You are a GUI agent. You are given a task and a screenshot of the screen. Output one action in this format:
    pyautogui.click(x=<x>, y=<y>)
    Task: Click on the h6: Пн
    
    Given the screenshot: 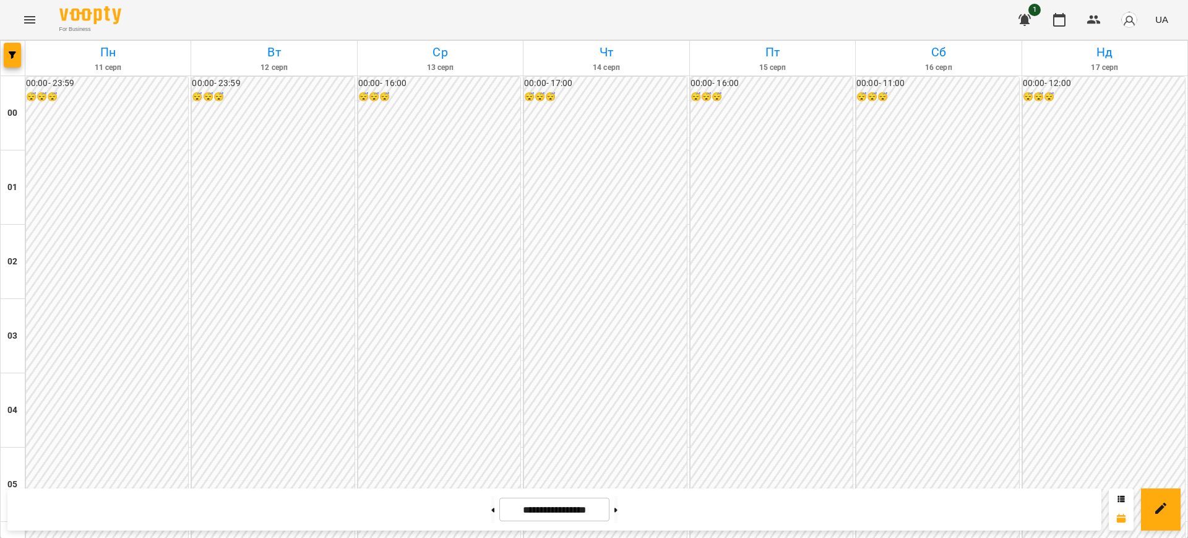 What is the action you would take?
    pyautogui.click(x=108, y=52)
    